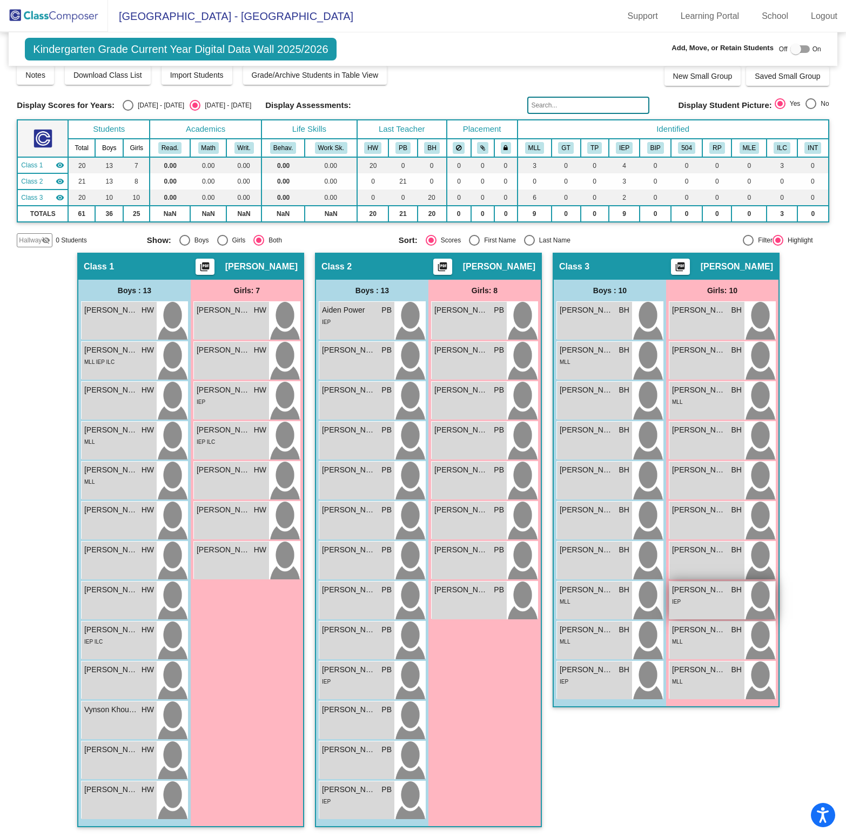  I want to click on th: Total, so click(82, 148).